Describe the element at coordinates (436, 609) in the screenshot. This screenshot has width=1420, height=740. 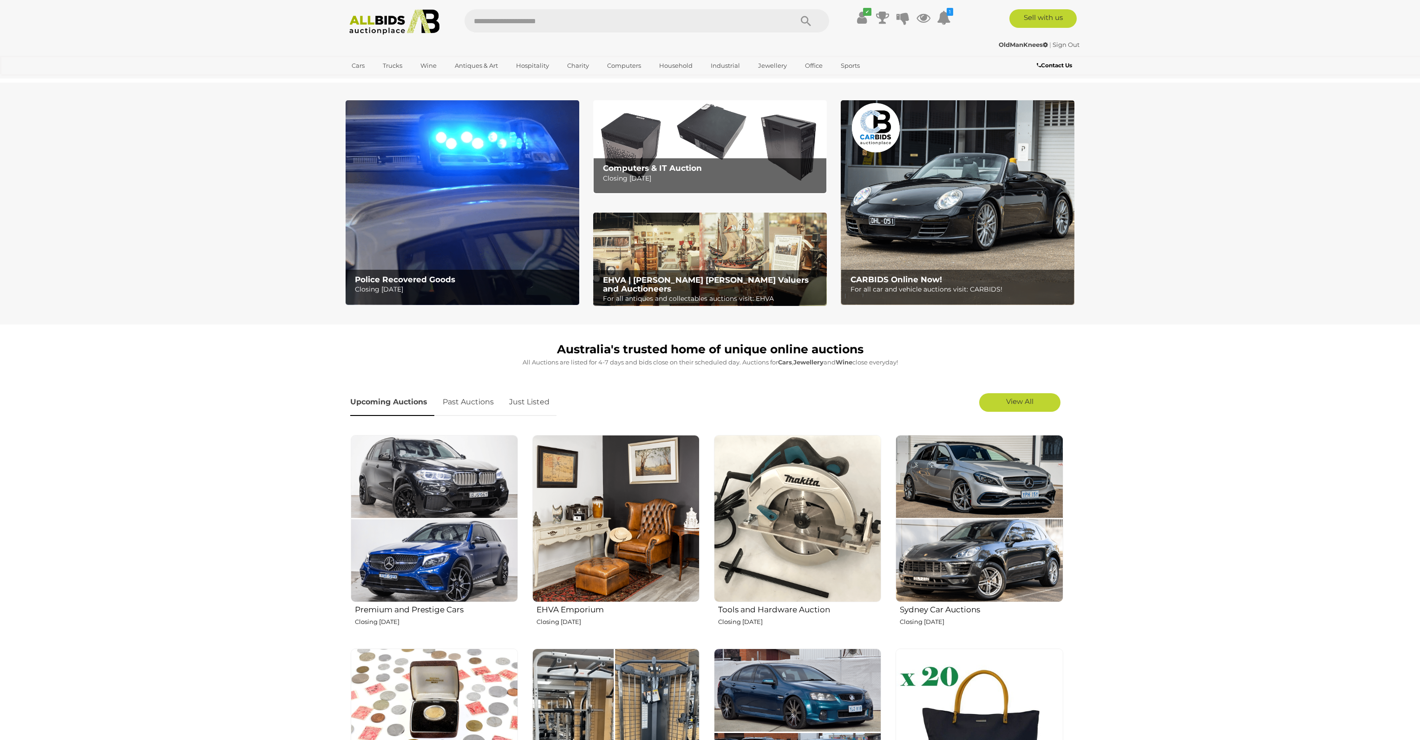
I see `h2: Premium and Prestige Cars` at that location.